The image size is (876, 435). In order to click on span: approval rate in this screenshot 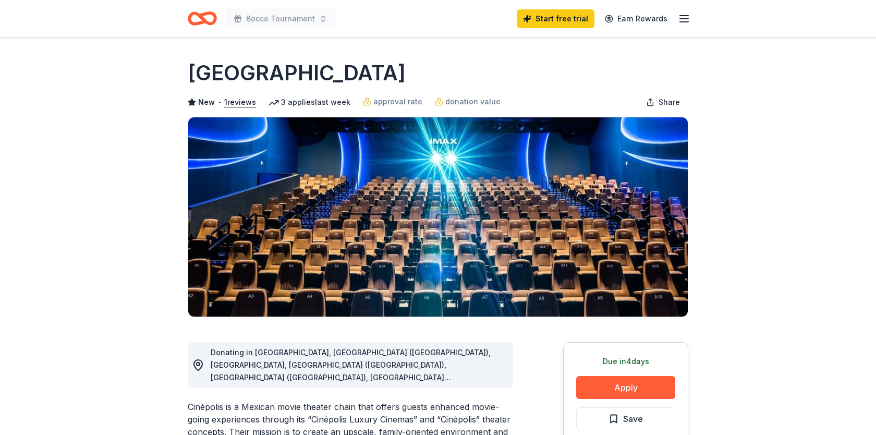, I will do `click(398, 102)`.